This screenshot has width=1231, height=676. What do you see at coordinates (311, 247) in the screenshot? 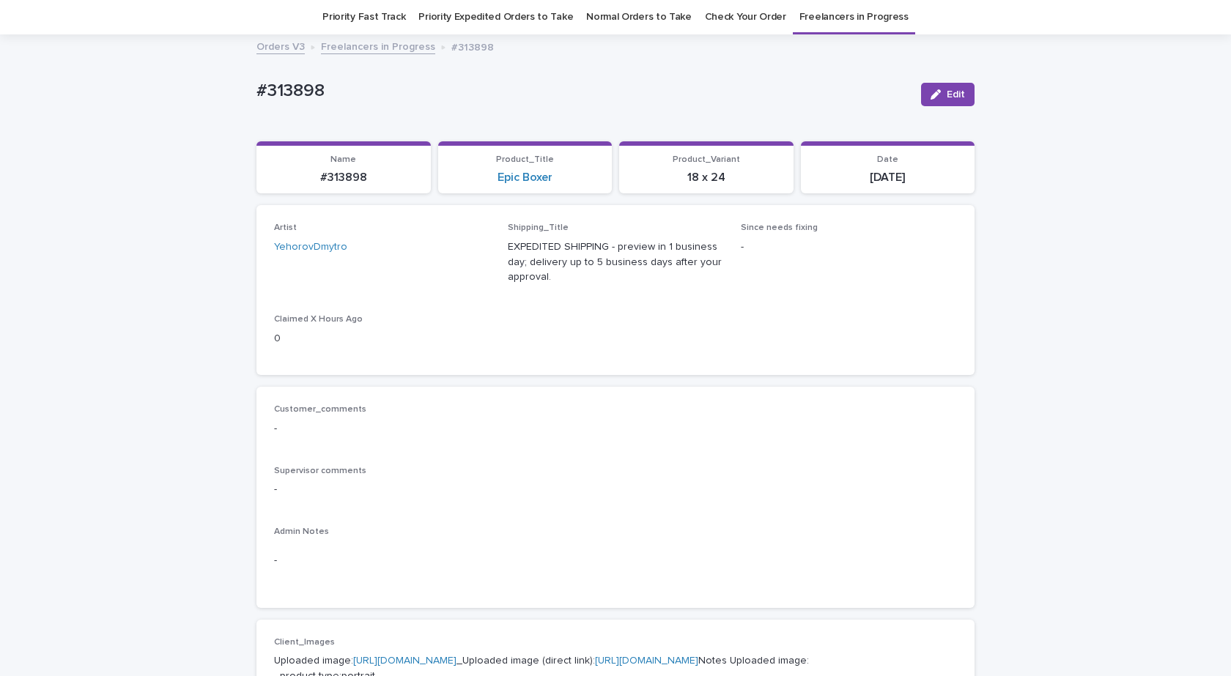
I see `a: YehorovDmytro` at bounding box center [311, 247].